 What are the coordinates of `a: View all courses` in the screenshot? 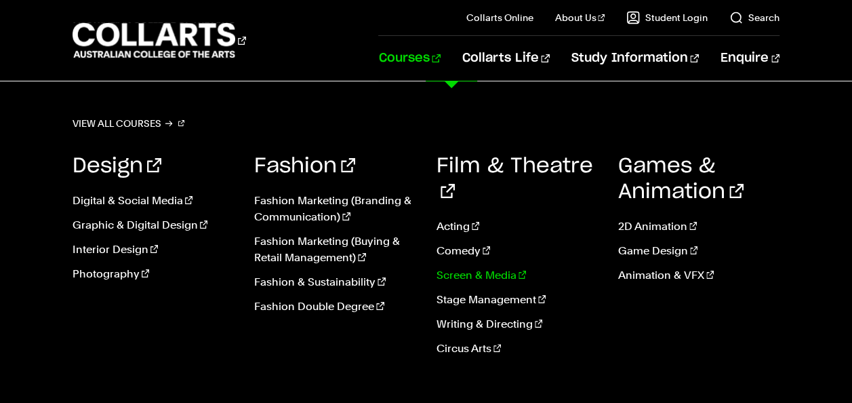 It's located at (129, 123).